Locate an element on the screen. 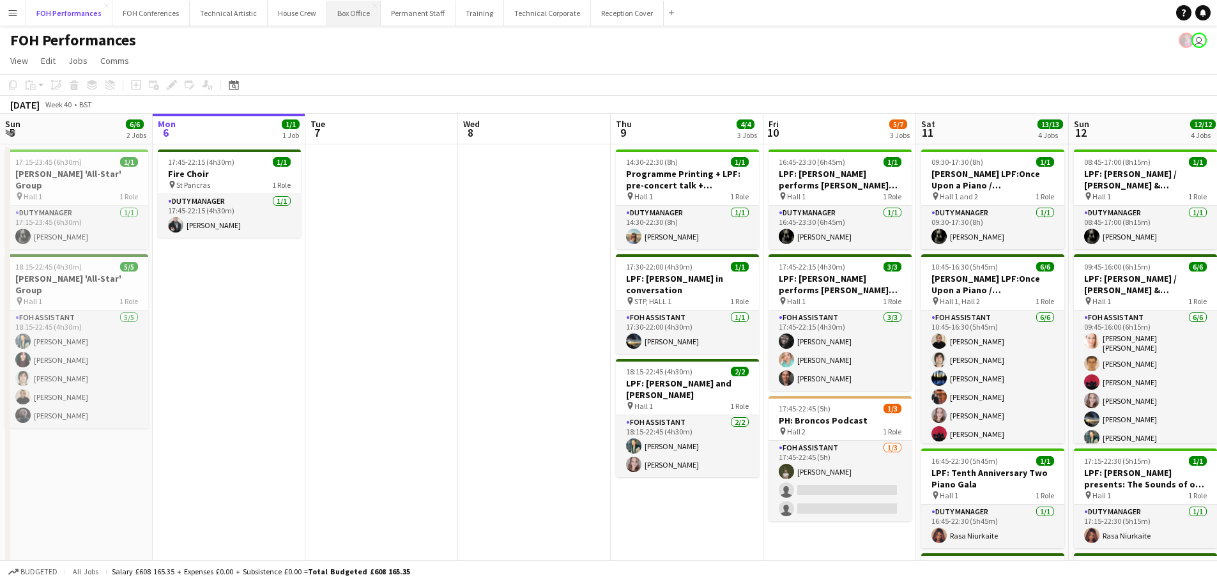  app-user-avatar: Visitor Services is located at coordinates (1199, 40).